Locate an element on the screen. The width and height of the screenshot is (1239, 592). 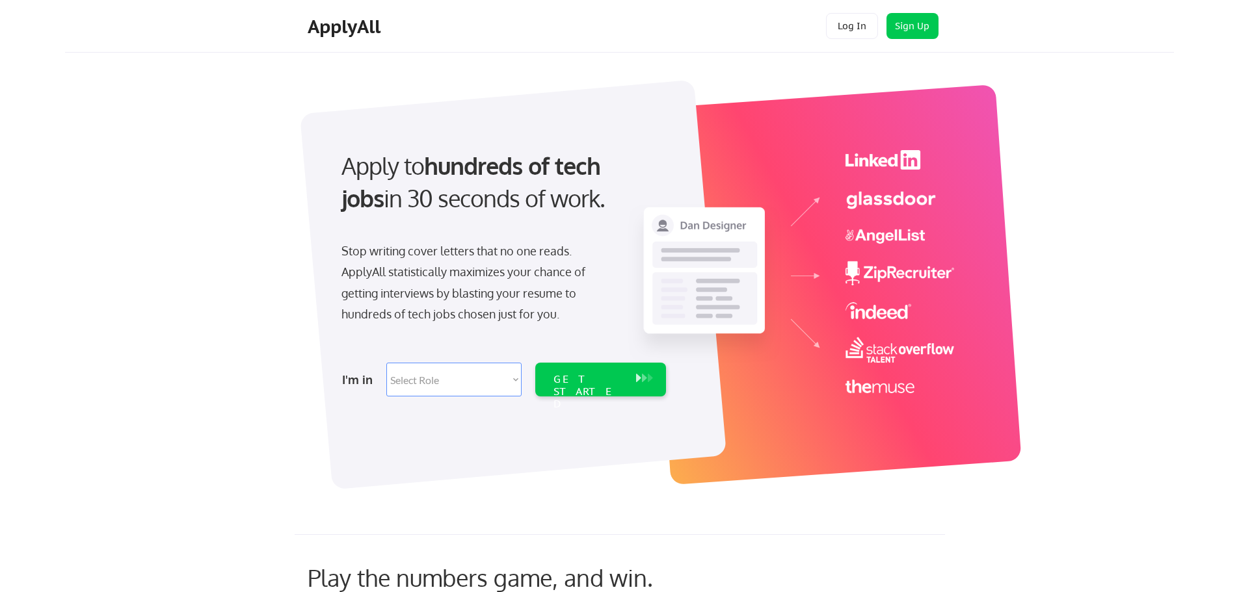
div: GET STARTED is located at coordinates (588, 392).